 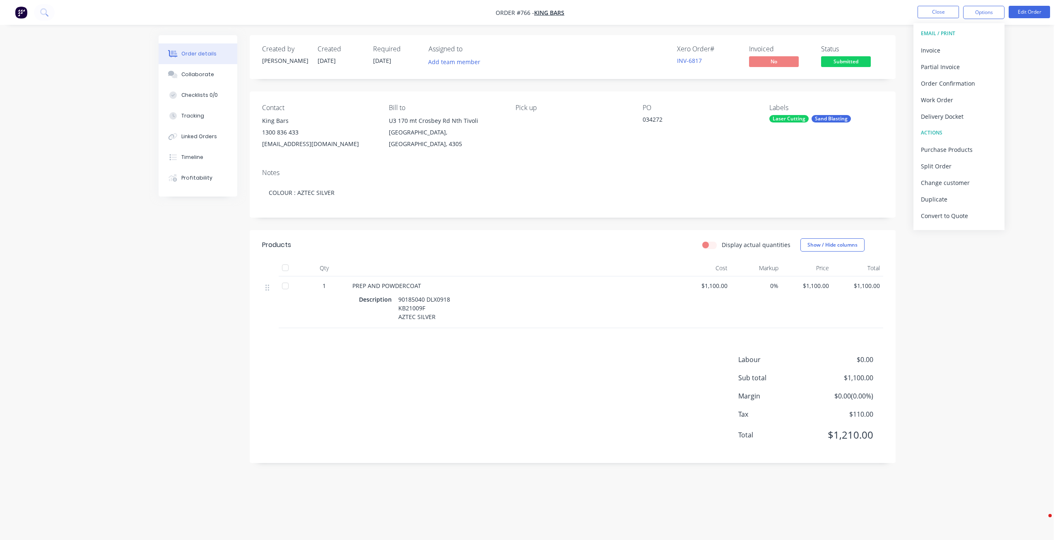 I want to click on div: Pick up, so click(x=572, y=108).